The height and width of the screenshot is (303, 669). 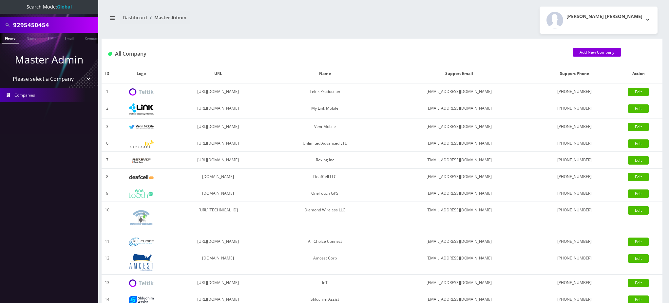 What do you see at coordinates (107, 109) in the screenshot?
I see `td: 2` at bounding box center [107, 109].